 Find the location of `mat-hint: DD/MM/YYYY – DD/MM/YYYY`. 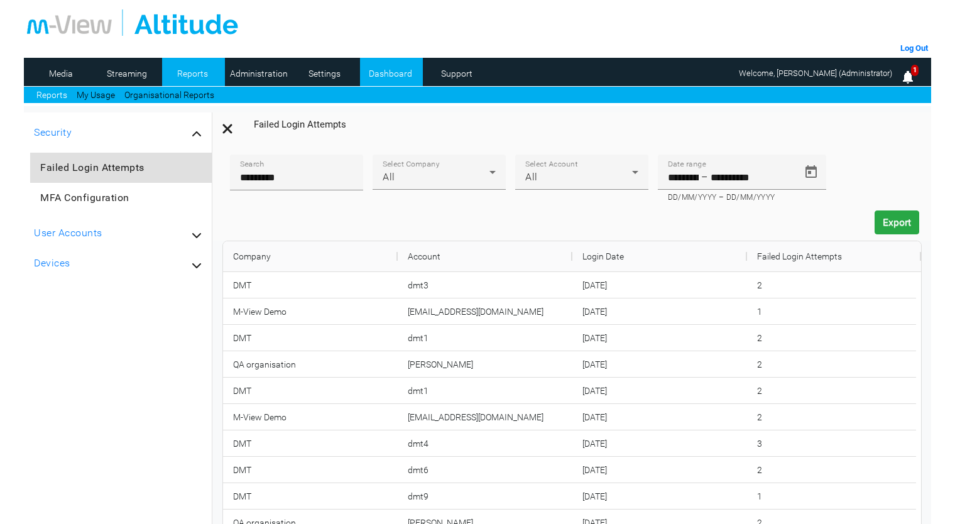

mat-hint: DD/MM/YYYY – DD/MM/YYYY is located at coordinates (722, 197).